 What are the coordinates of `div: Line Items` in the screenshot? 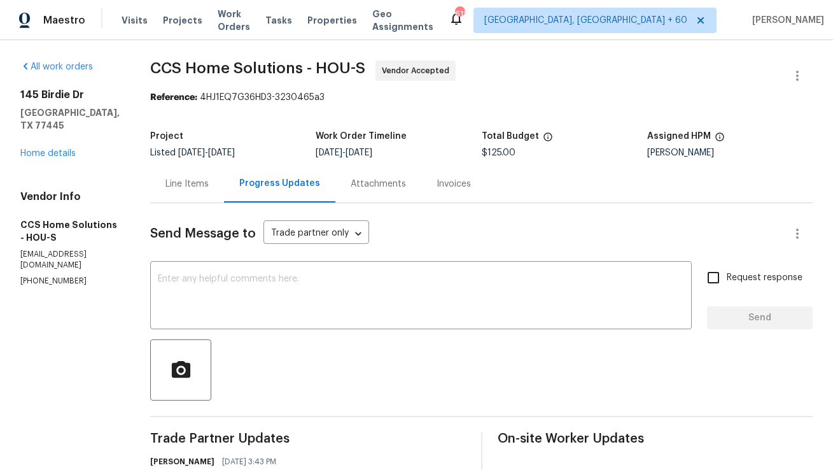 It's located at (187, 184).